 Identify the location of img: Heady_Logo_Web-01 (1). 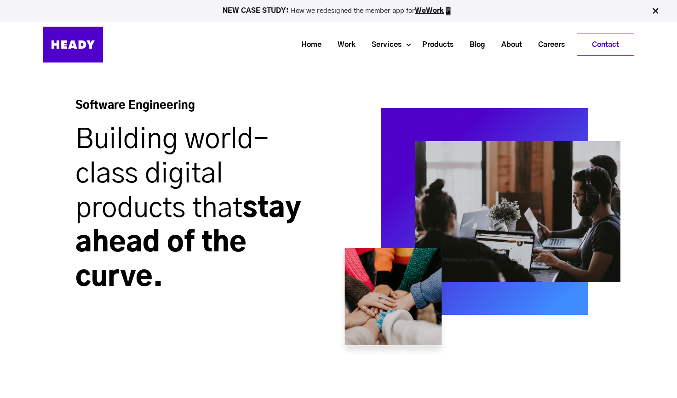
(73, 45).